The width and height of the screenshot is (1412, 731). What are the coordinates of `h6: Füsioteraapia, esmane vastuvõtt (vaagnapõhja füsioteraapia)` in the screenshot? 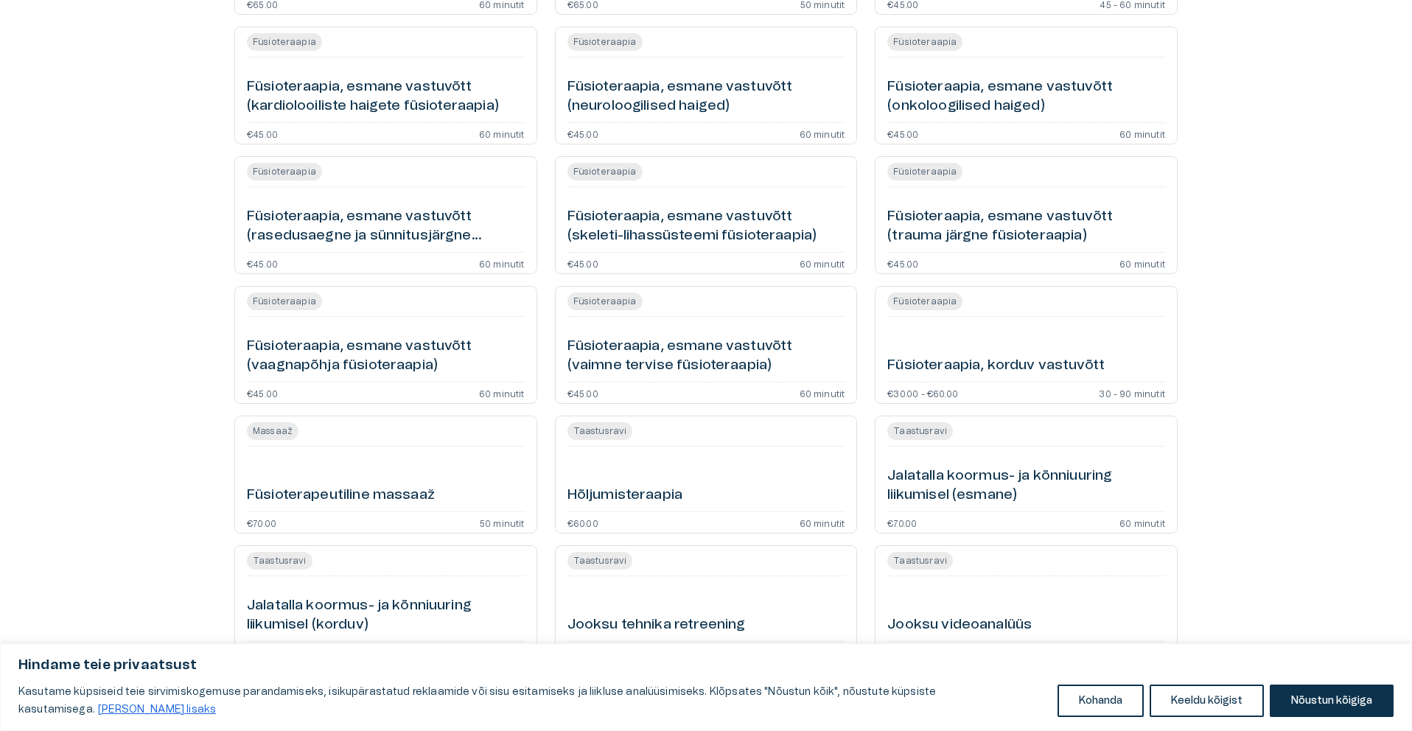 It's located at (385, 356).